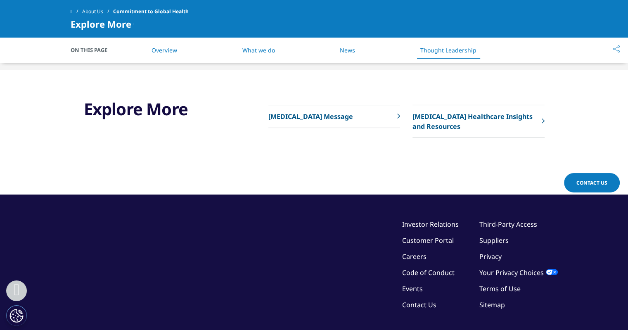  Describe the element at coordinates (151, 12) in the screenshot. I see `span: Commitment to Global Health` at that location.